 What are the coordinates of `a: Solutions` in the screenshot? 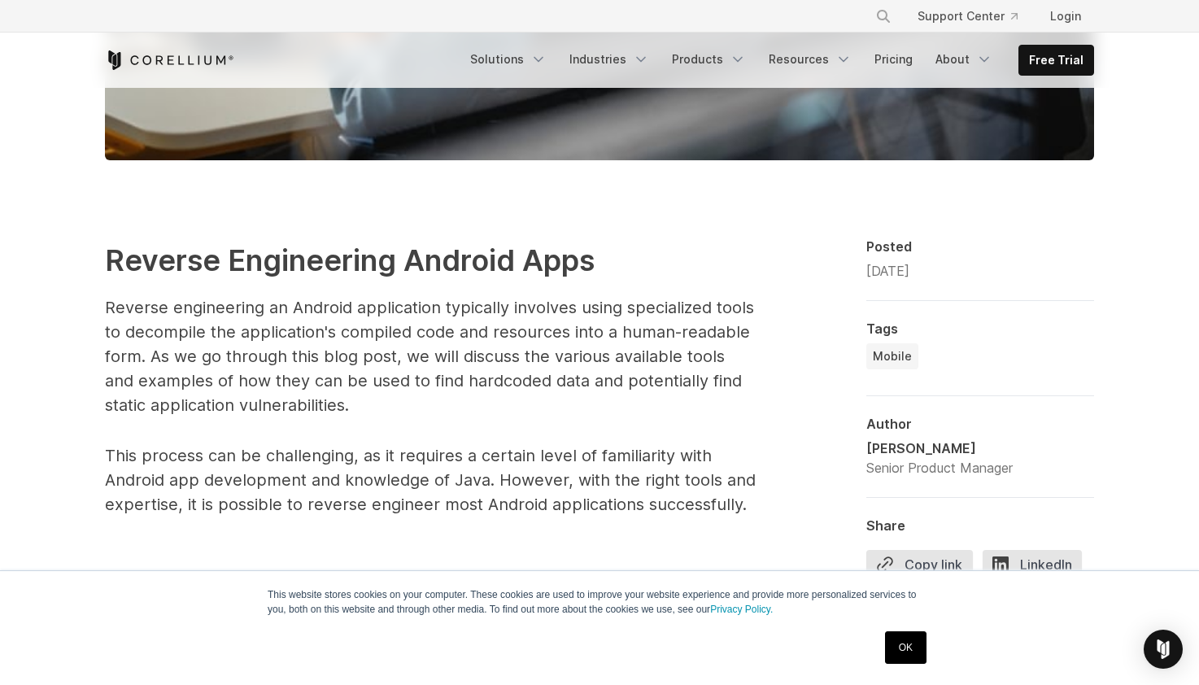 It's located at (508, 59).